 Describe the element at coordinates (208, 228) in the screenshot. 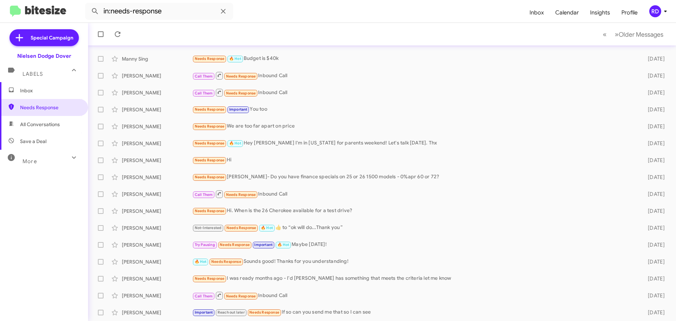

I see `span: Not-Interested` at that location.